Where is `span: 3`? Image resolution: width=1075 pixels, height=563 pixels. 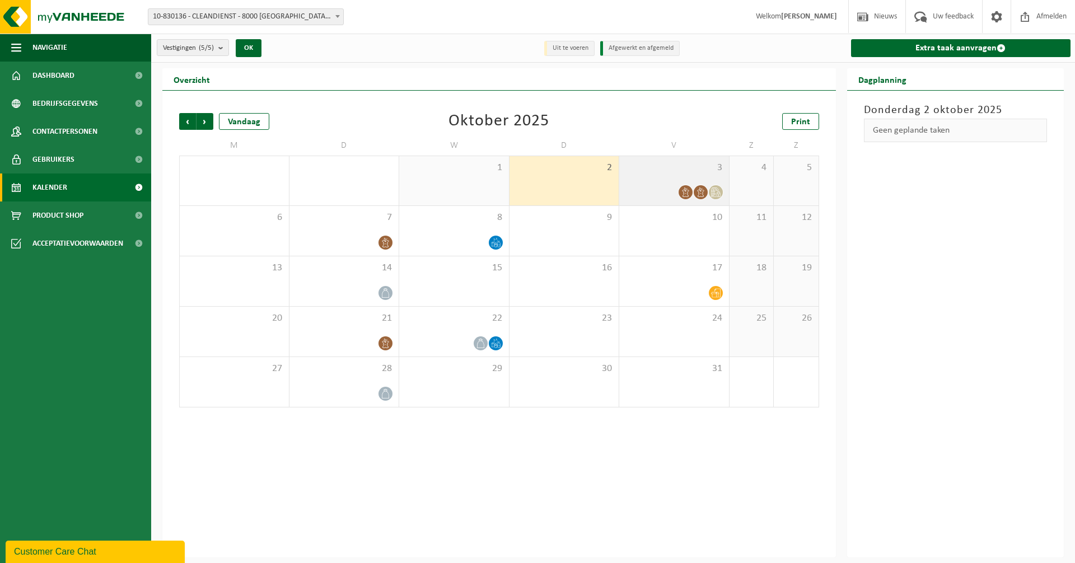 span: 3 is located at coordinates (674, 168).